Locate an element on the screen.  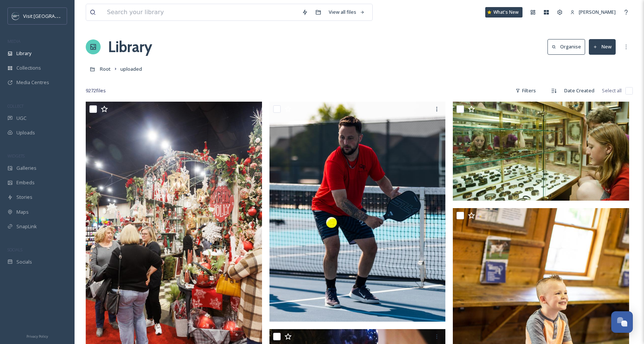
div: View all files is located at coordinates (346, 12).